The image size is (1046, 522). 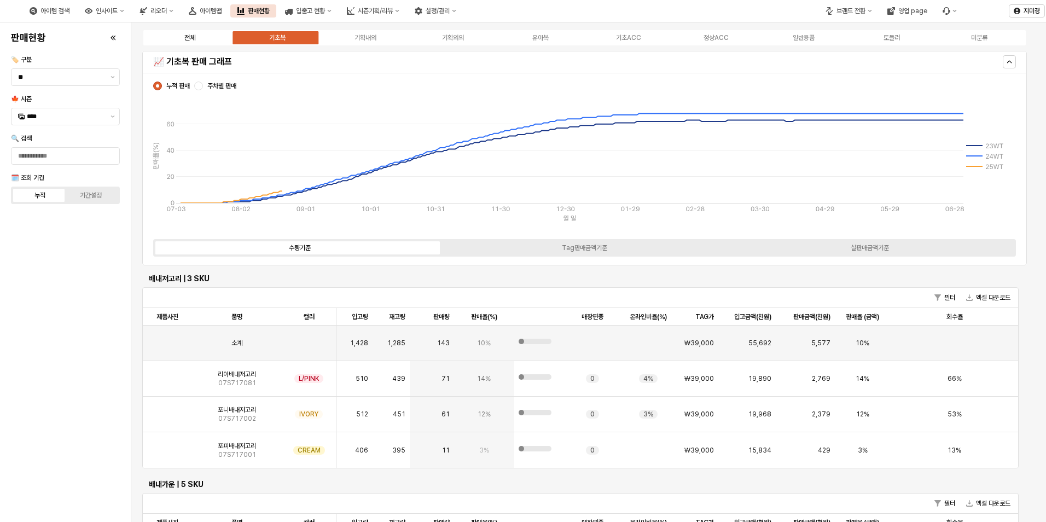 What do you see at coordinates (629, 38) in the screenshot?
I see `div: 기초ACC` at bounding box center [629, 38].